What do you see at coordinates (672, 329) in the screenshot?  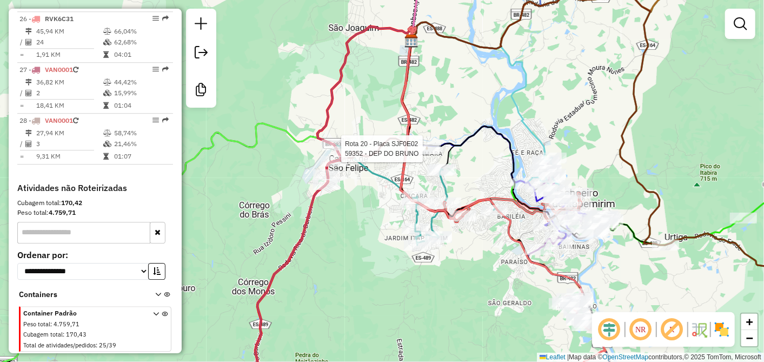 I see `span: Exibir rótulo` at bounding box center [672, 329].